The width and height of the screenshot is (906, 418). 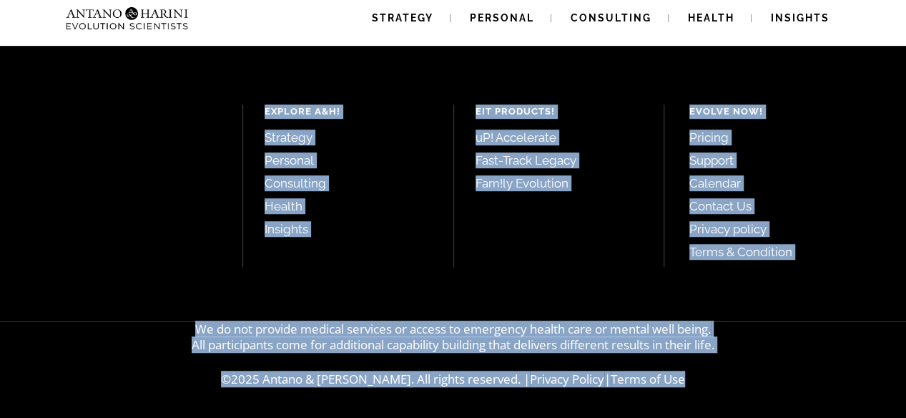 I want to click on a: Support, so click(x=781, y=160).